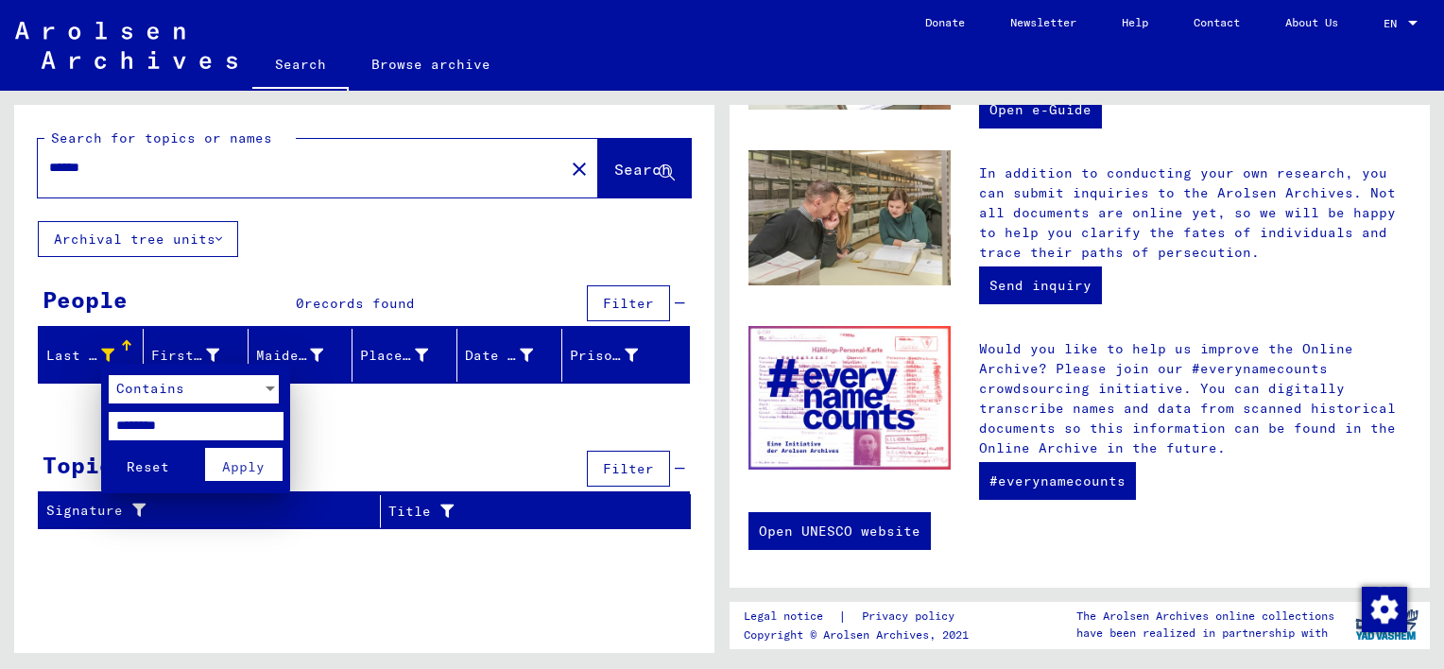  Describe the element at coordinates (1385, 610) in the screenshot. I see `img: Change consent` at that location.